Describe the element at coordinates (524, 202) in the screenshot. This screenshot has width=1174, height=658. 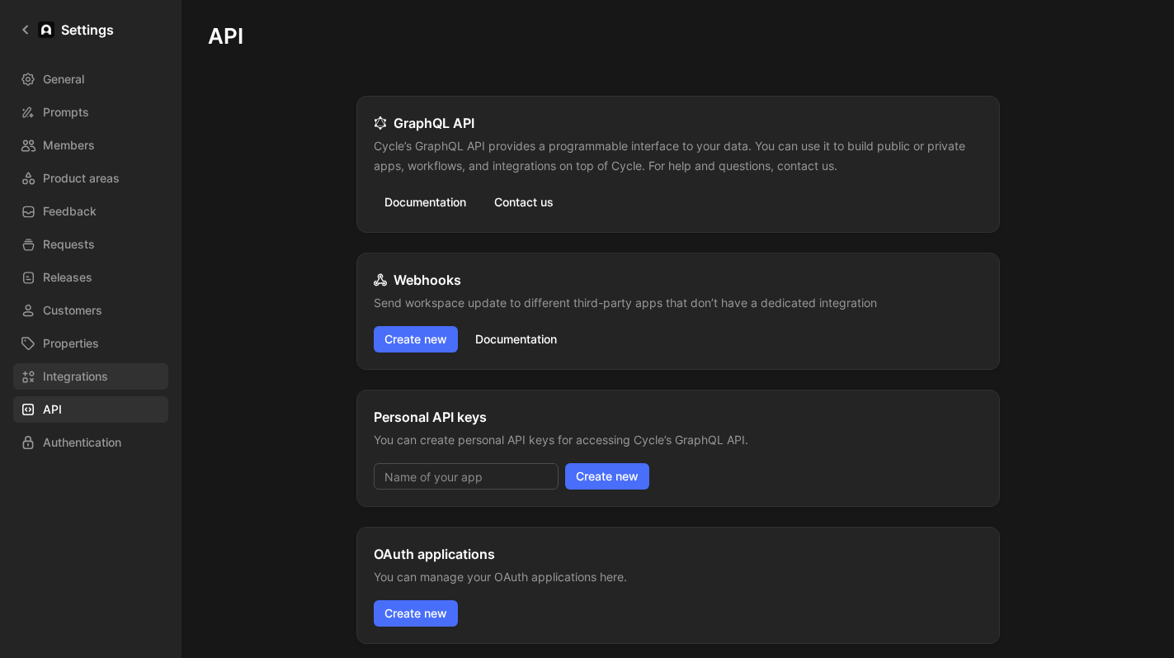
I see `span: Contact us` at that location.